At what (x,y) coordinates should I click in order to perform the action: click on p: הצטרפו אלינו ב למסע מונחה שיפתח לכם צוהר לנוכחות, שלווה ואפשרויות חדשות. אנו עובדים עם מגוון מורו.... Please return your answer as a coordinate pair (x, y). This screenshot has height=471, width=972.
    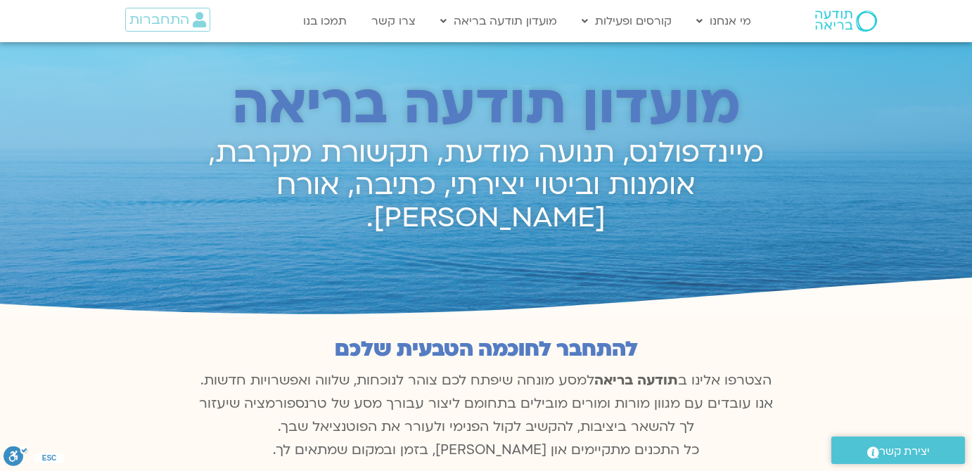
    Looking at the image, I should click on (486, 416).